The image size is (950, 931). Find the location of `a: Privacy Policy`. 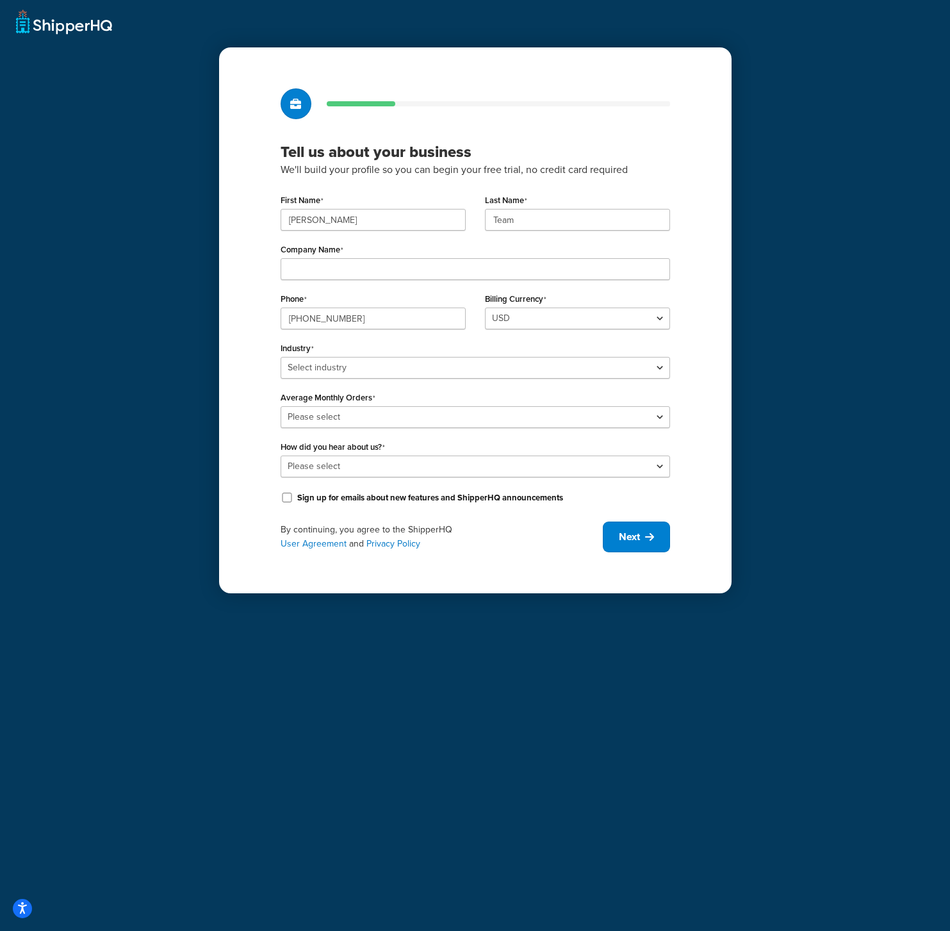

a: Privacy Policy is located at coordinates (393, 543).